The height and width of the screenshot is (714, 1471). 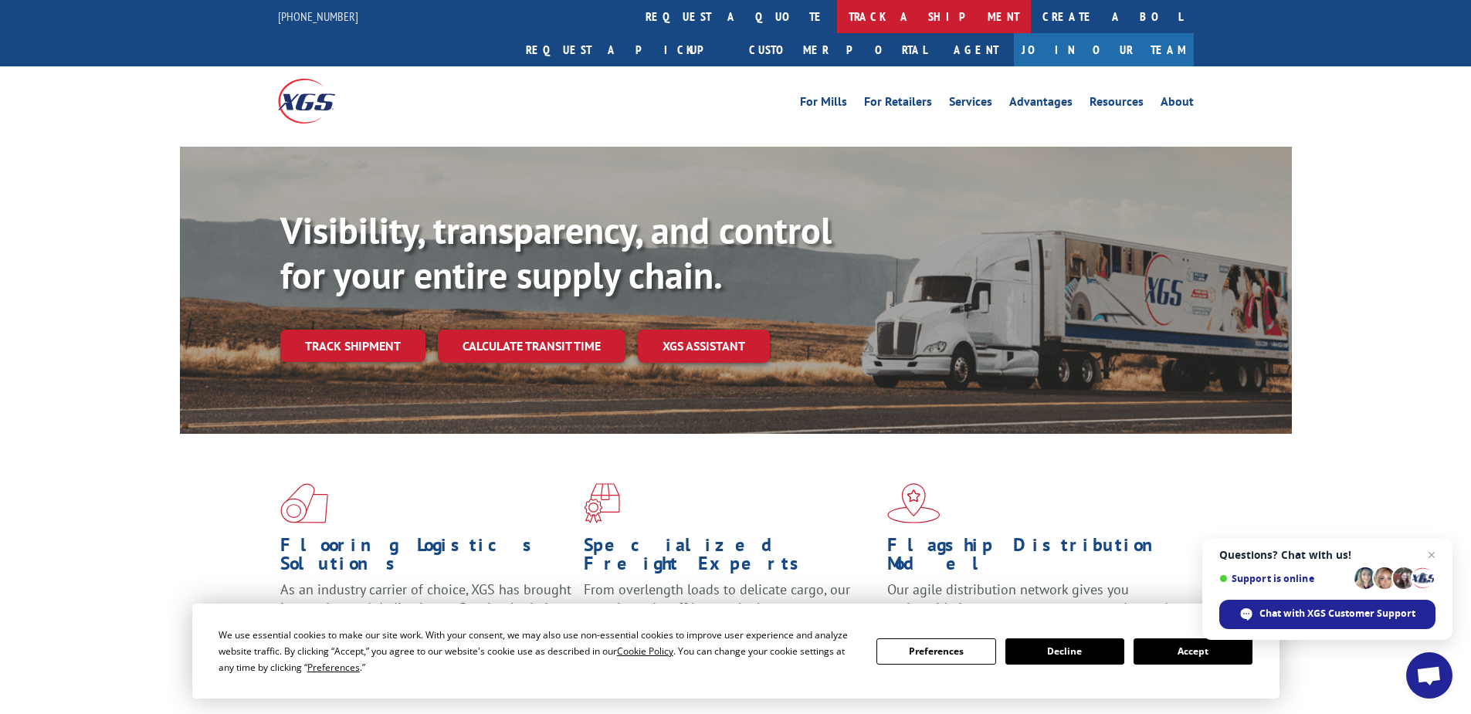 What do you see at coordinates (531, 346) in the screenshot?
I see `a: Calculate transit time` at bounding box center [531, 346].